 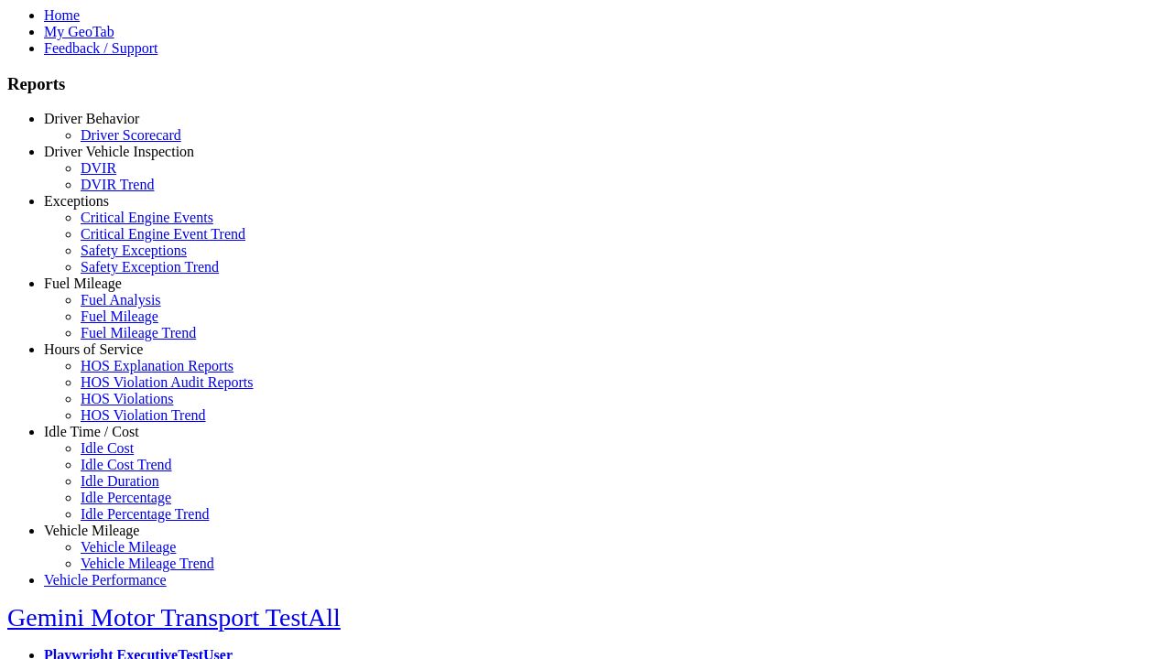 What do you see at coordinates (93, 349) in the screenshot?
I see `a: Hours of Service` at bounding box center [93, 349].